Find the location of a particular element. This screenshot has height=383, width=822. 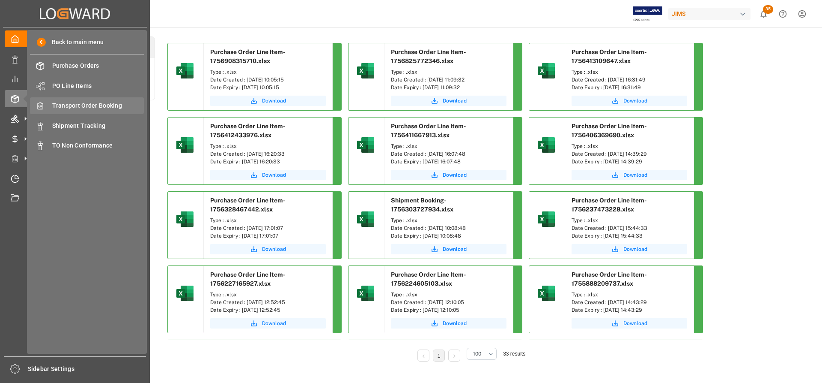

a: Shipment Tracking is located at coordinates (87, 125).